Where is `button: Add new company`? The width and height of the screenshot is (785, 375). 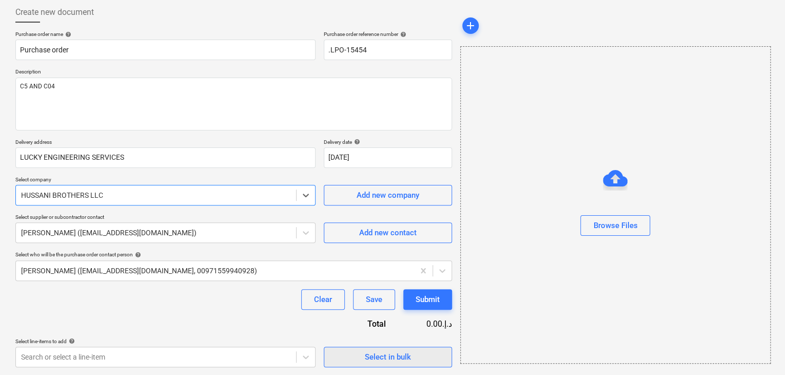
button: Add new company is located at coordinates (388, 195).